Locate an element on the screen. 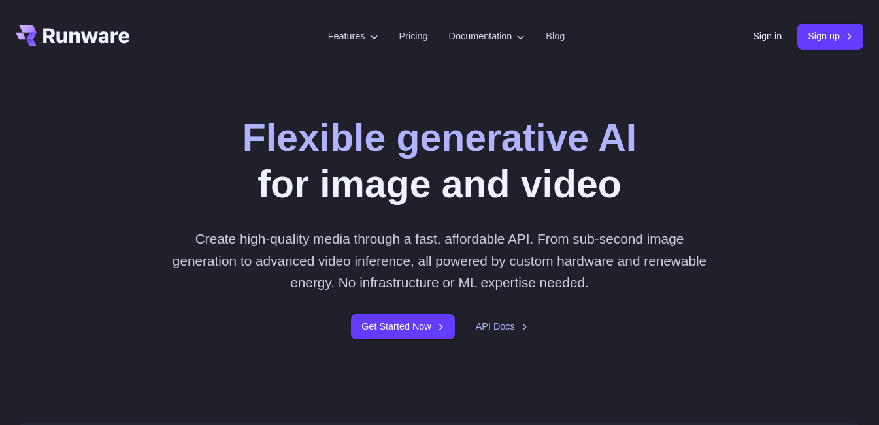  label: Documentation is located at coordinates (487, 36).